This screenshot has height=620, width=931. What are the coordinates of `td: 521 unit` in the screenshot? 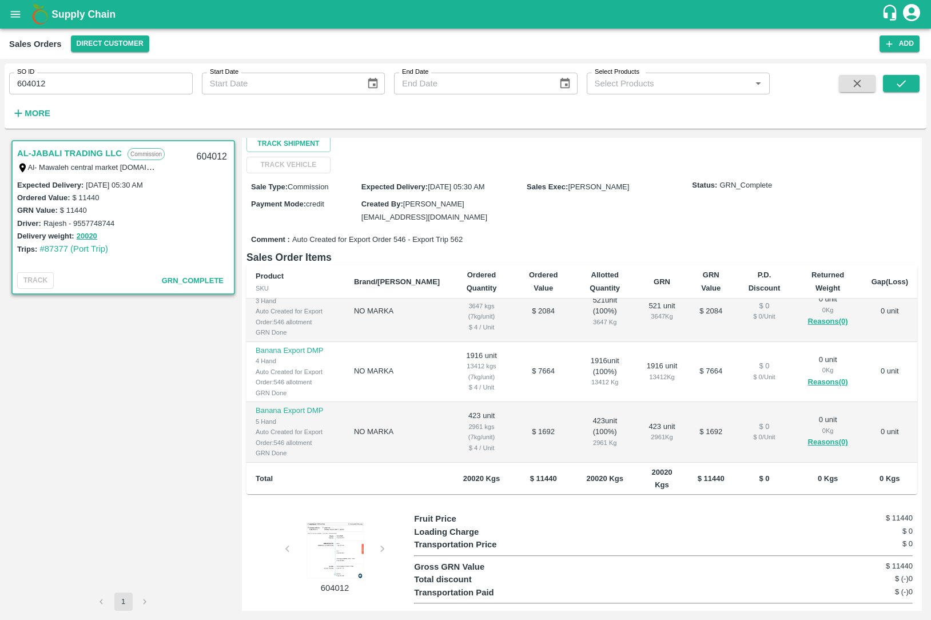 It's located at (482, 312).